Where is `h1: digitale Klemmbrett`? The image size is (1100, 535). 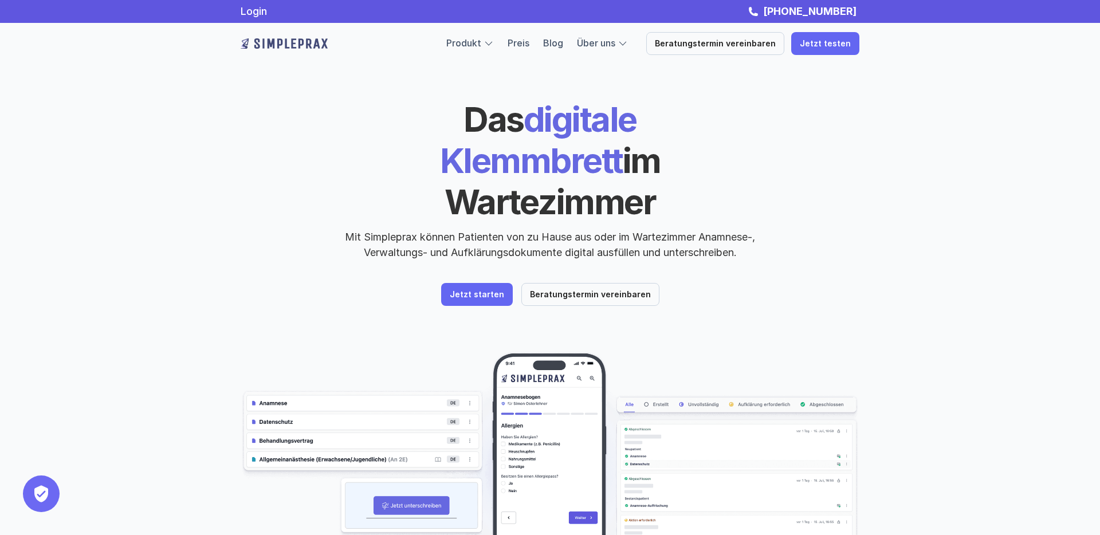
h1: digitale Klemmbrett is located at coordinates (550, 160).